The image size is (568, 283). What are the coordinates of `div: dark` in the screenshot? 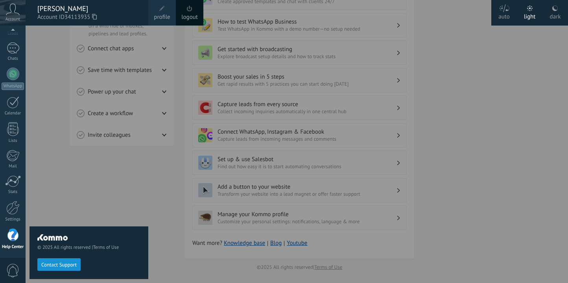 It's located at (555, 15).